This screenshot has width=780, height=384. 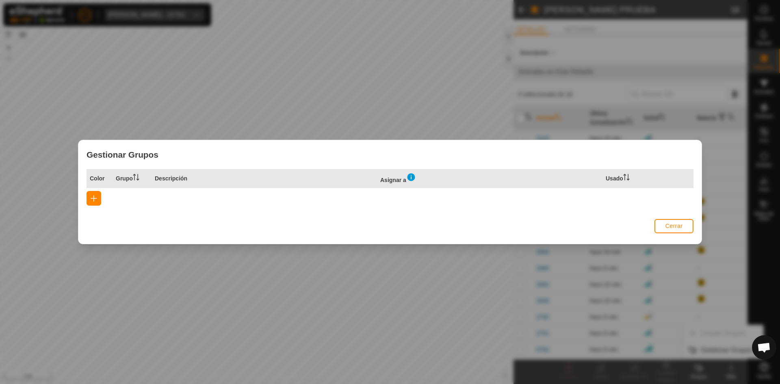 What do you see at coordinates (411, 177) in the screenshot?
I see `img: Información` at bounding box center [411, 177].